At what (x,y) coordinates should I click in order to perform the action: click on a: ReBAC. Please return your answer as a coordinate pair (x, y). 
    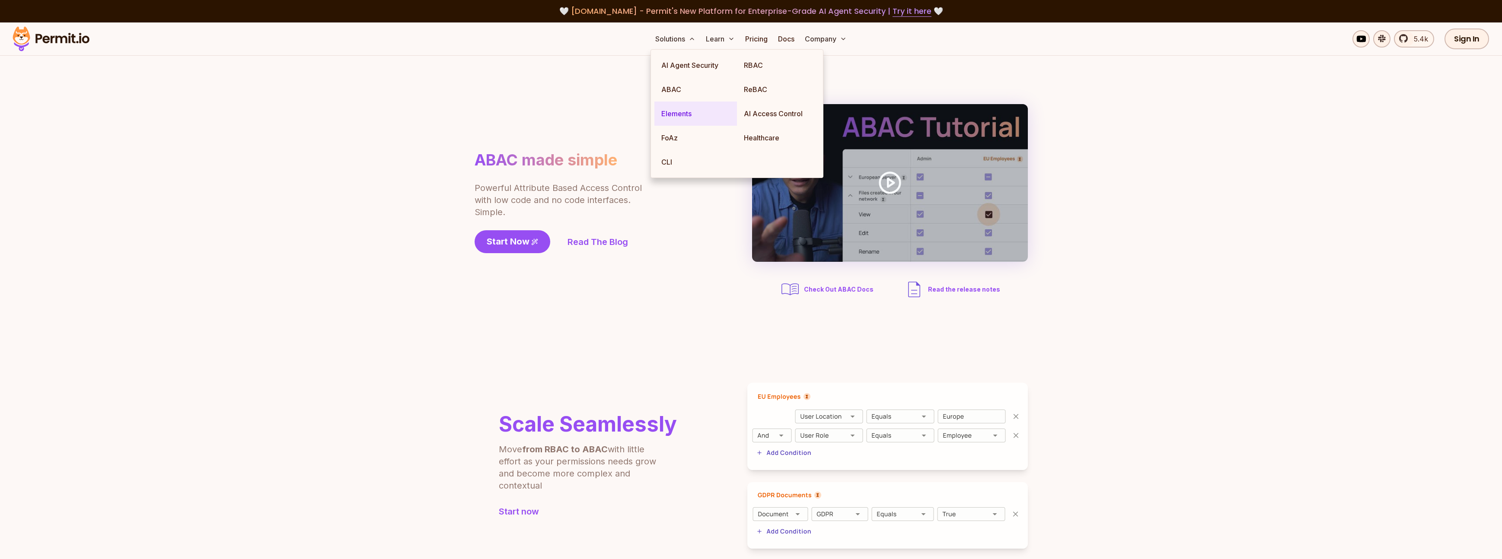
    Looking at the image, I should click on (778, 89).